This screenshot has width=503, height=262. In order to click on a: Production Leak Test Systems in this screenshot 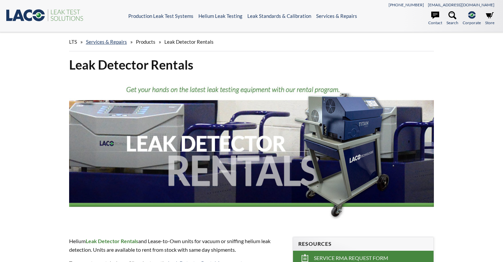, I will do `click(161, 16)`.